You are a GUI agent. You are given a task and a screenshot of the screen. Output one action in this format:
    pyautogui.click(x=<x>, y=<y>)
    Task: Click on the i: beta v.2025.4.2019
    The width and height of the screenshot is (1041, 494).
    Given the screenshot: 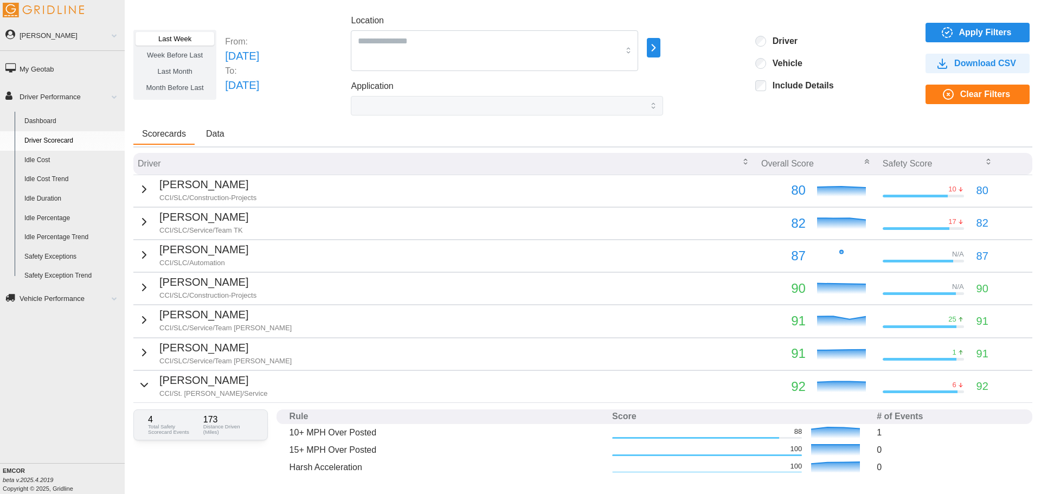 What is the action you would take?
    pyautogui.click(x=28, y=480)
    